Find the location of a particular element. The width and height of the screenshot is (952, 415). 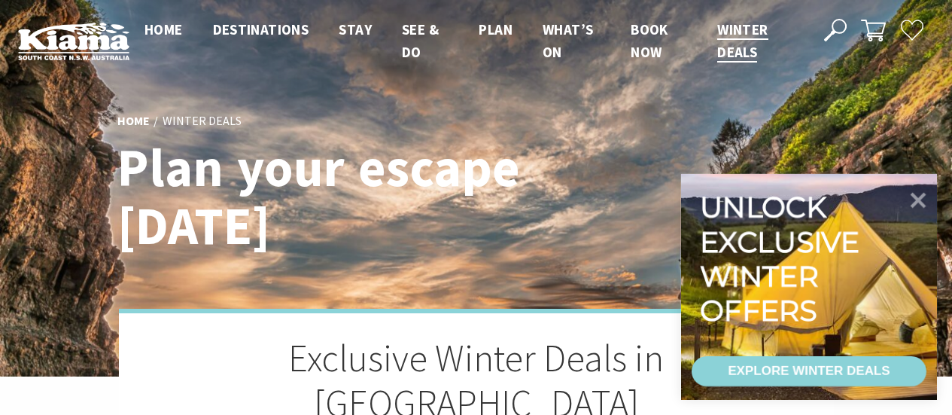

span: See & Do is located at coordinates (420, 41).